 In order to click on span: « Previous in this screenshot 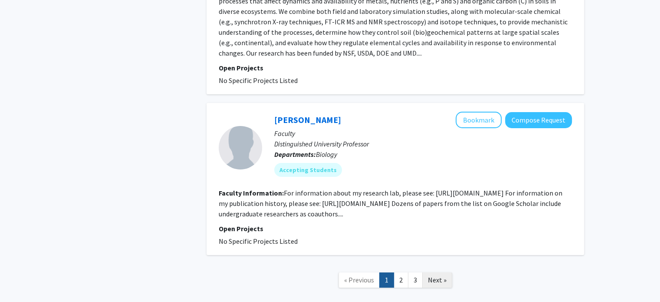, I will do `click(359, 280)`.